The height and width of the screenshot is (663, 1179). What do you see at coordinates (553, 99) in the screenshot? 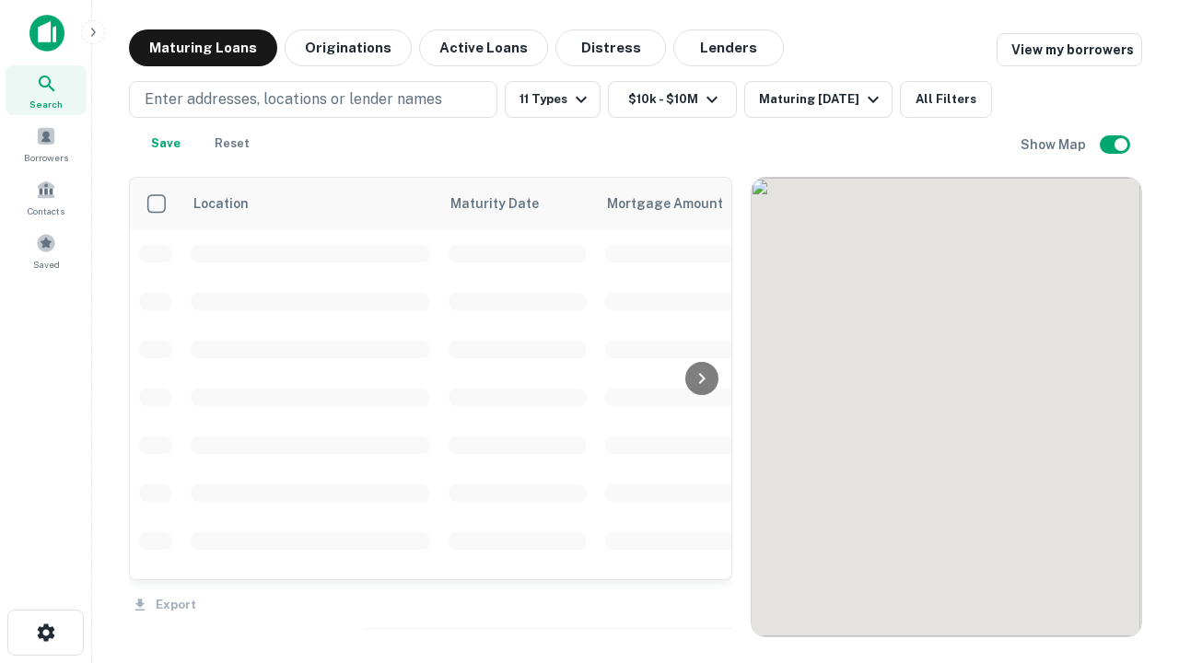
I see `button: 11 Types` at bounding box center [553, 99].